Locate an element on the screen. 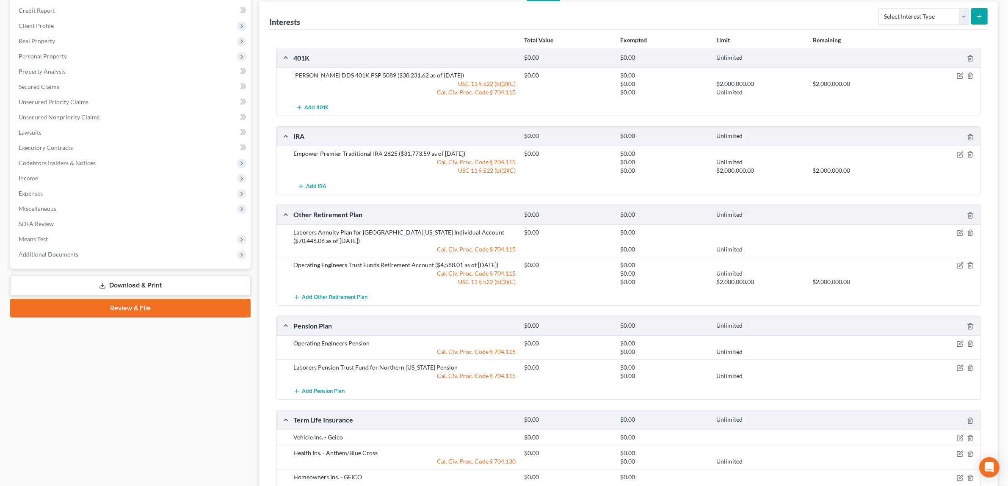 The height and width of the screenshot is (486, 1008). span: Personal Property is located at coordinates (43, 56).